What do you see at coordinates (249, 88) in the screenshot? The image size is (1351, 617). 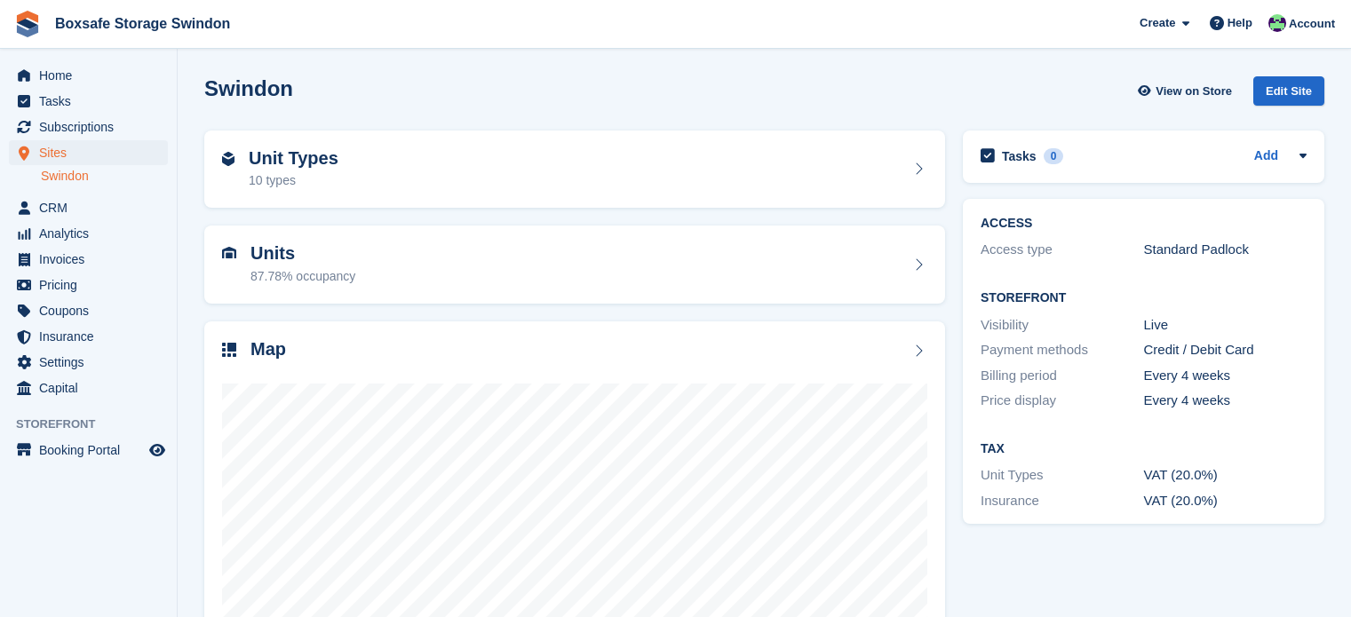 I see `h2: Swindon` at bounding box center [249, 88].